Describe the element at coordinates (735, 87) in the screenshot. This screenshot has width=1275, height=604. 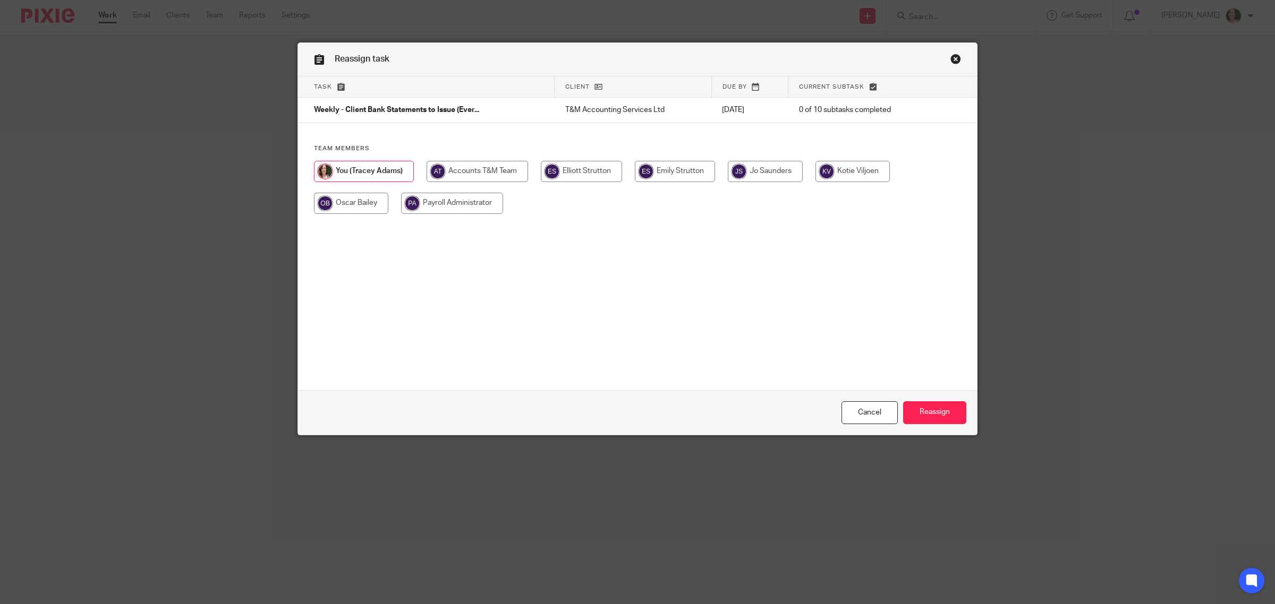
I see `span: Due by` at that location.